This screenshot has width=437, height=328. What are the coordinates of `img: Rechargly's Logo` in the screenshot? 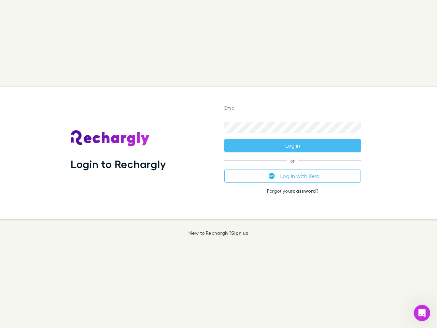 It's located at (110, 138).